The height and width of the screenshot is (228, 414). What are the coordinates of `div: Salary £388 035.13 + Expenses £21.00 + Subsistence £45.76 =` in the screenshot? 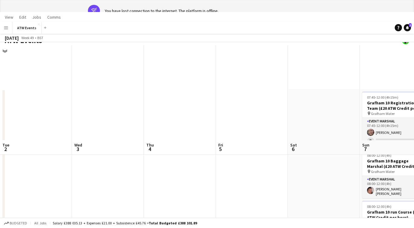 It's located at (125, 223).